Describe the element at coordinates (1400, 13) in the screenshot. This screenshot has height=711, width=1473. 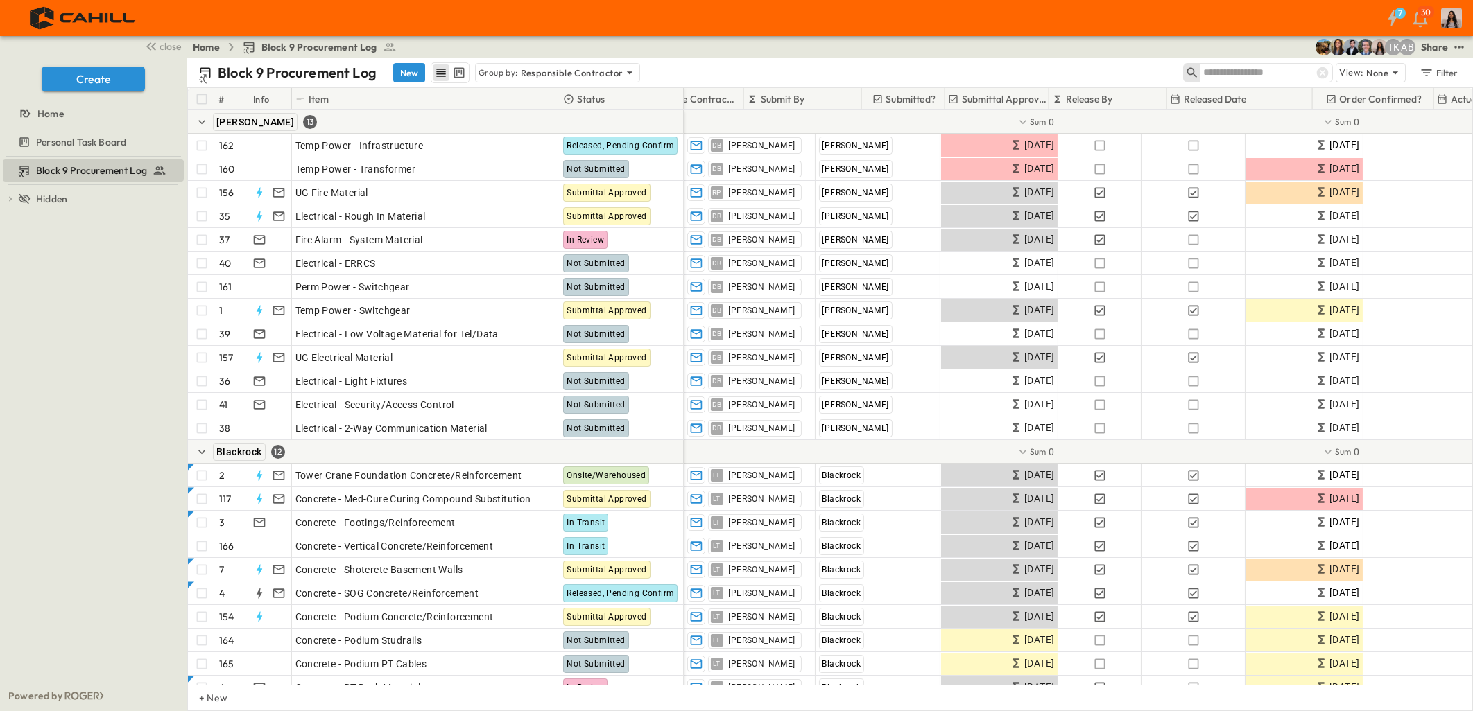
I see `h6: 7` at that location.